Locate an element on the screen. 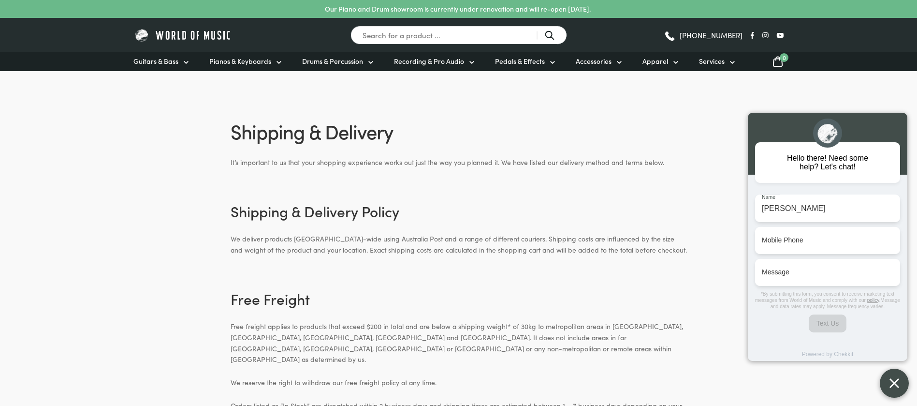  span: 0 is located at coordinates (784, 58).